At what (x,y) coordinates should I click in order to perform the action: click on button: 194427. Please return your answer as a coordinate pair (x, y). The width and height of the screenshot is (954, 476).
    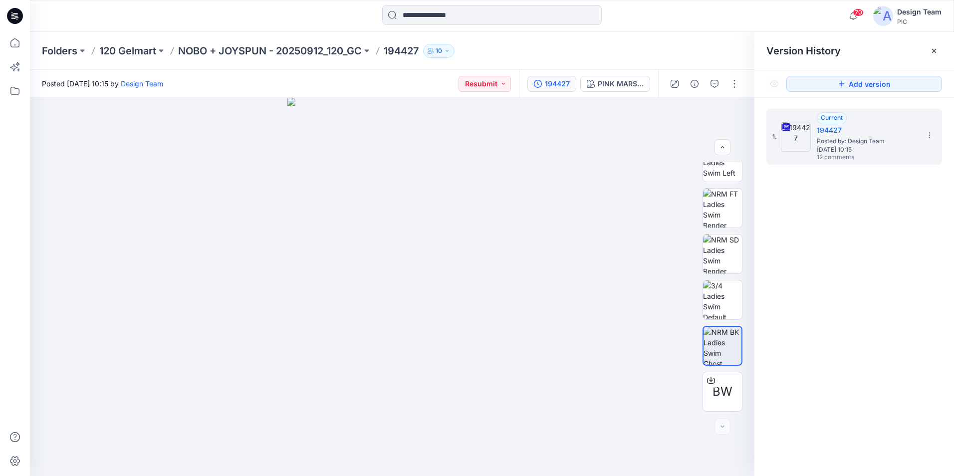
    Looking at the image, I should click on (552, 84).